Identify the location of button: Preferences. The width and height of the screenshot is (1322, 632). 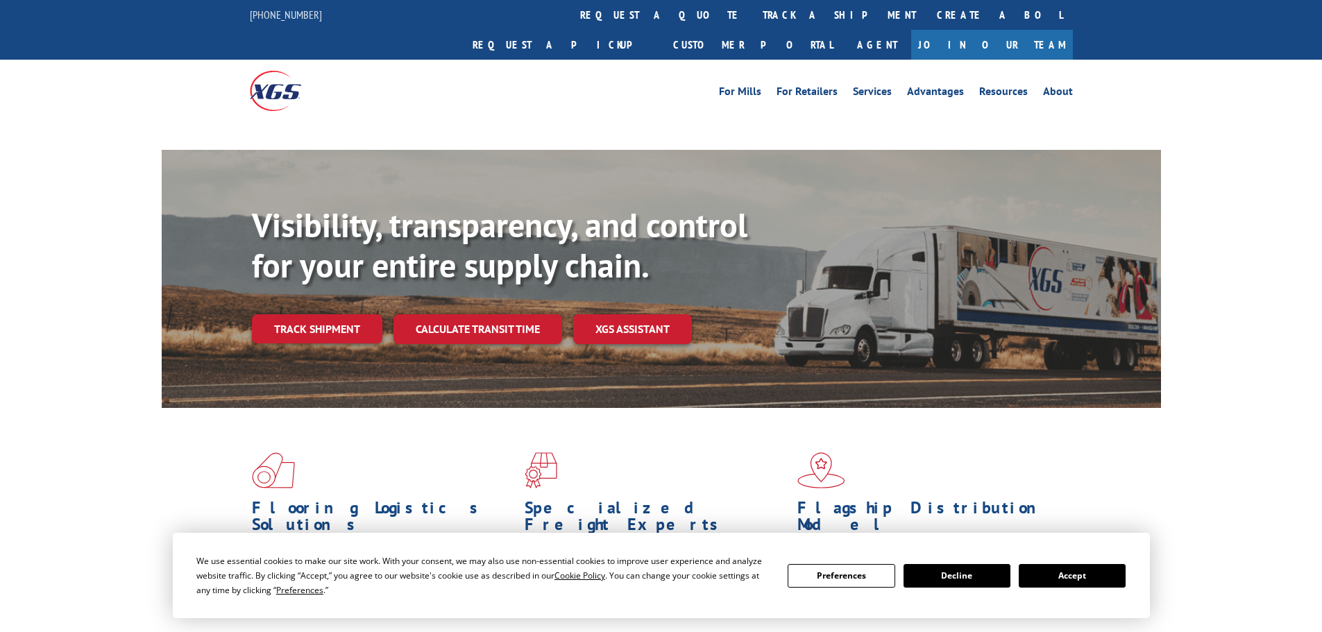
(841, 576).